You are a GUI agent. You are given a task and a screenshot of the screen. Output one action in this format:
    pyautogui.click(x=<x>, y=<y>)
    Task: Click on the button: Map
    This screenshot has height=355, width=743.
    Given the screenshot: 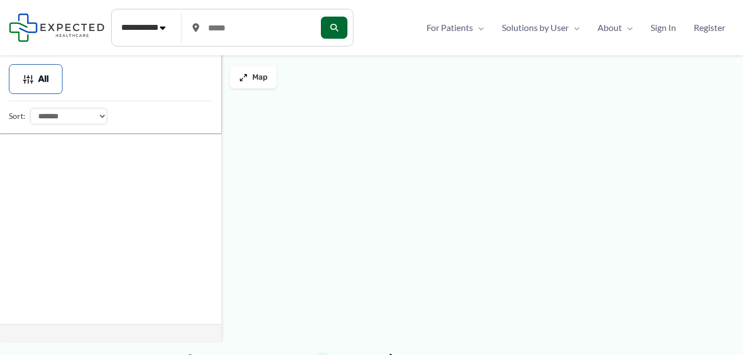 What is the action you would take?
    pyautogui.click(x=254, y=78)
    